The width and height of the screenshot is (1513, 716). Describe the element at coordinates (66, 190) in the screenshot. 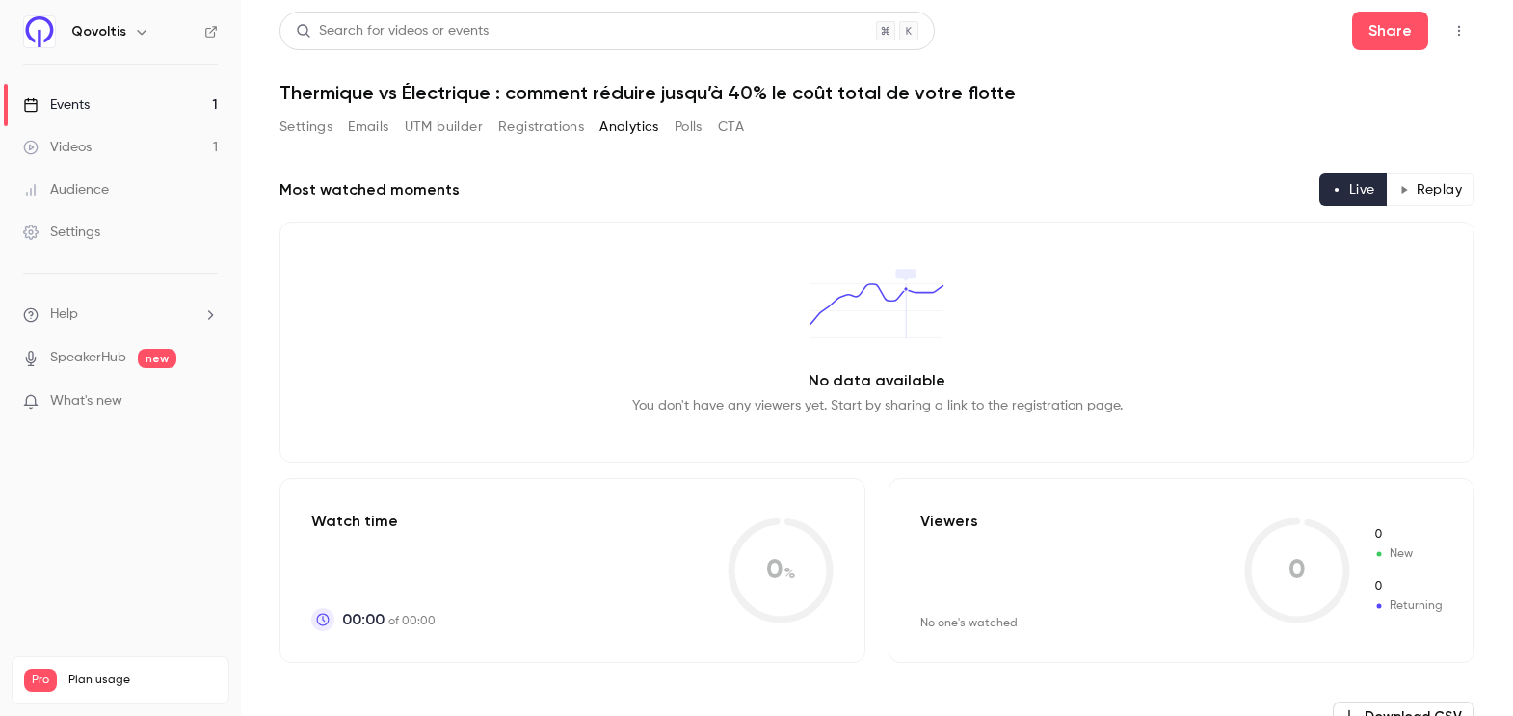

I see `div: Audience` at that location.